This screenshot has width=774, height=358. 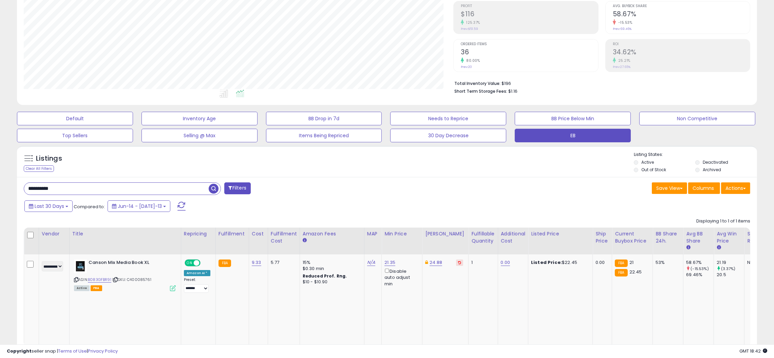 What do you see at coordinates (125, 275) in the screenshot?
I see `div: ASIN:` at bounding box center [125, 275].